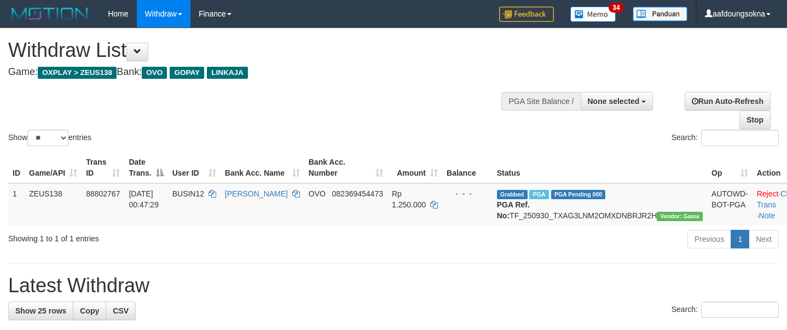 The height and width of the screenshot is (330, 787). Describe the element at coordinates (409, 199) in the screenshot. I see `span: Rp 1.250.000` at that location.